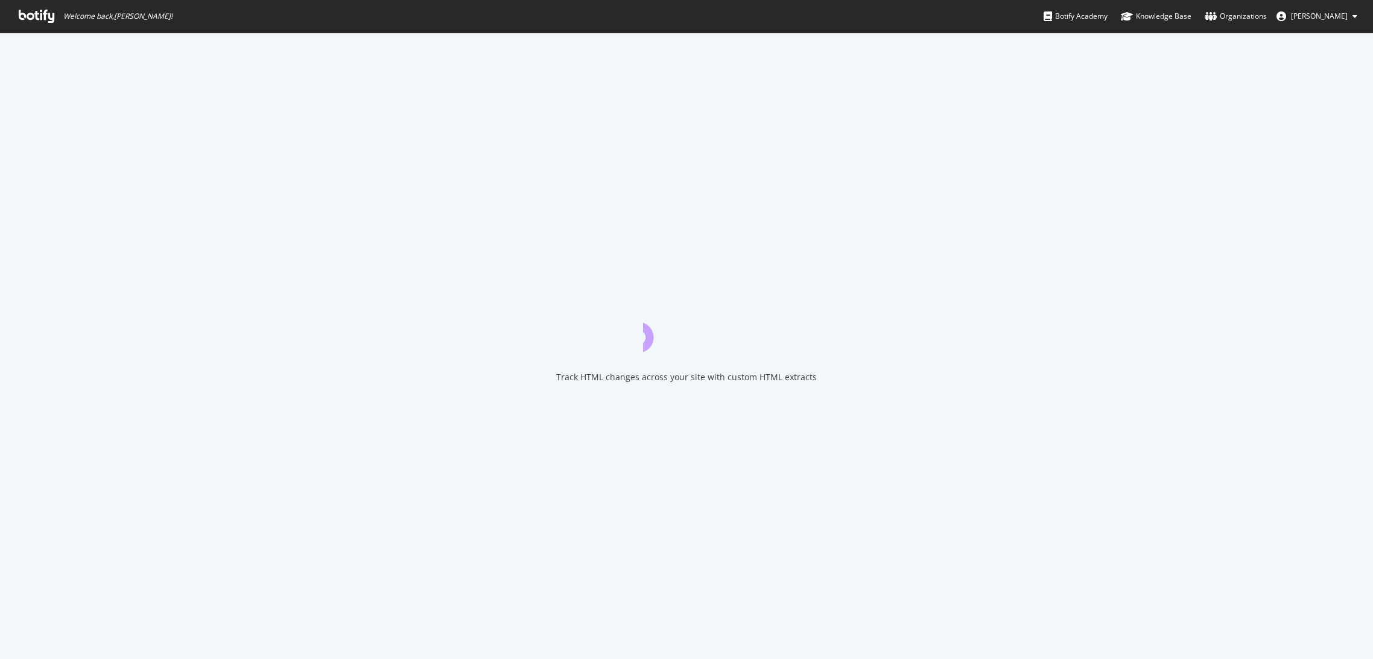 Image resolution: width=1373 pixels, height=659 pixels. I want to click on div: Organizations, so click(1236, 16).